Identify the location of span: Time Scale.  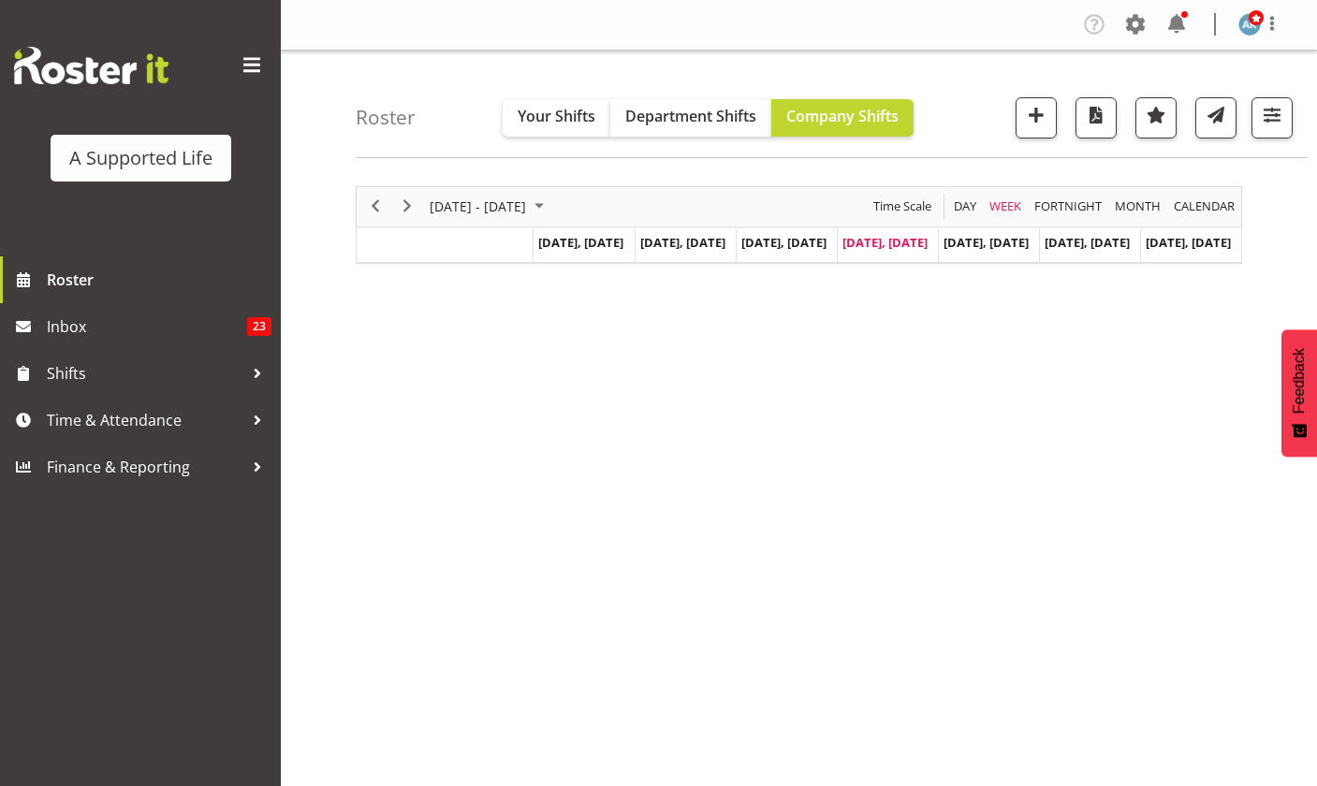
(902, 206).